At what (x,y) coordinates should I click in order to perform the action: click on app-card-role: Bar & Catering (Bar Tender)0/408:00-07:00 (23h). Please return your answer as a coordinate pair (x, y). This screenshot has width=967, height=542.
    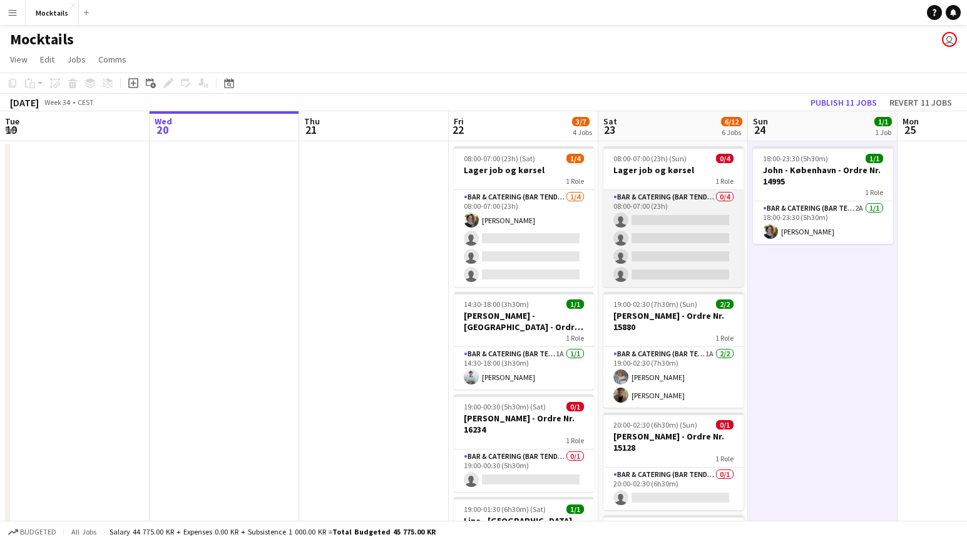
    Looking at the image, I should click on (673, 238).